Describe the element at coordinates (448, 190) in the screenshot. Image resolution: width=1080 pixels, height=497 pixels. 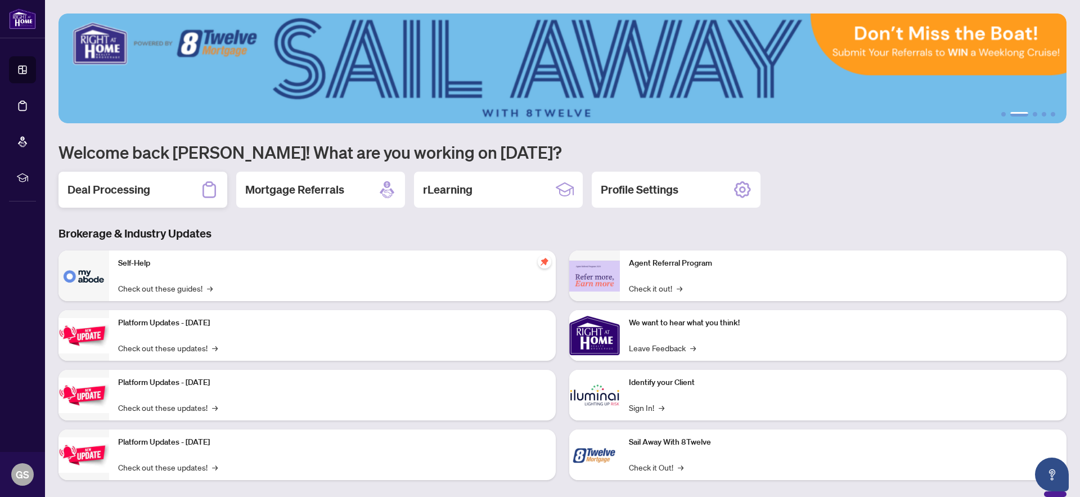
I see `h2: rLearning` at that location.